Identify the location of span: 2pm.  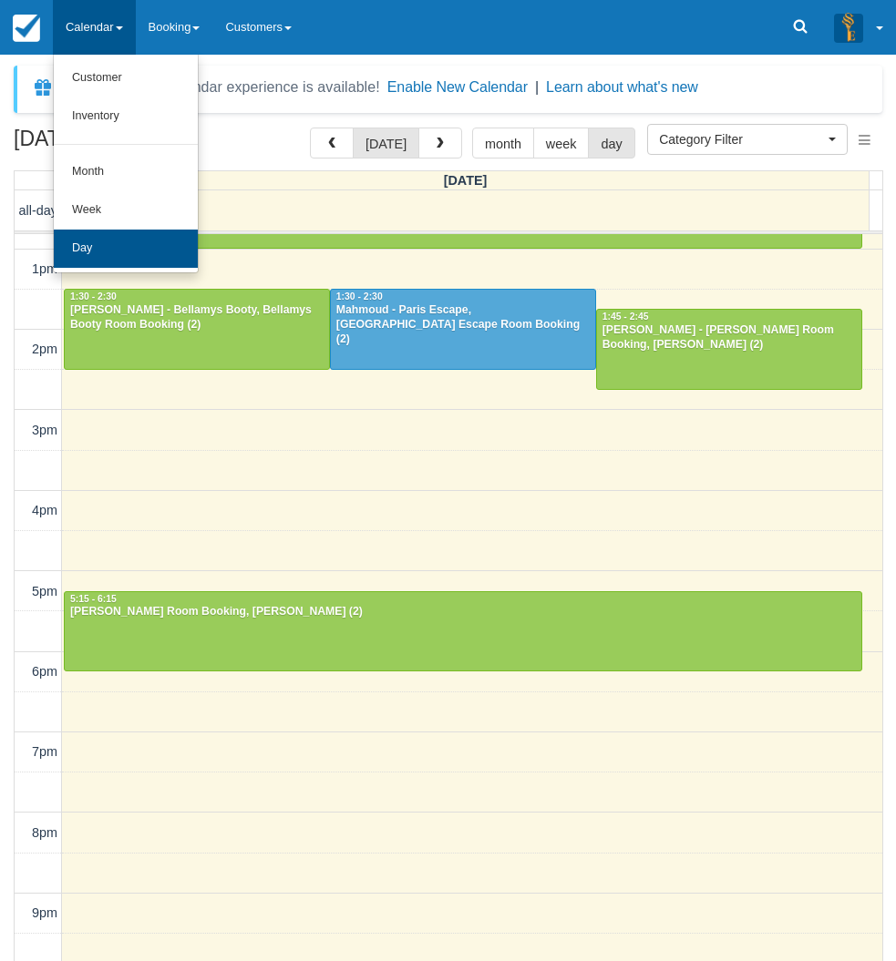
(45, 349).